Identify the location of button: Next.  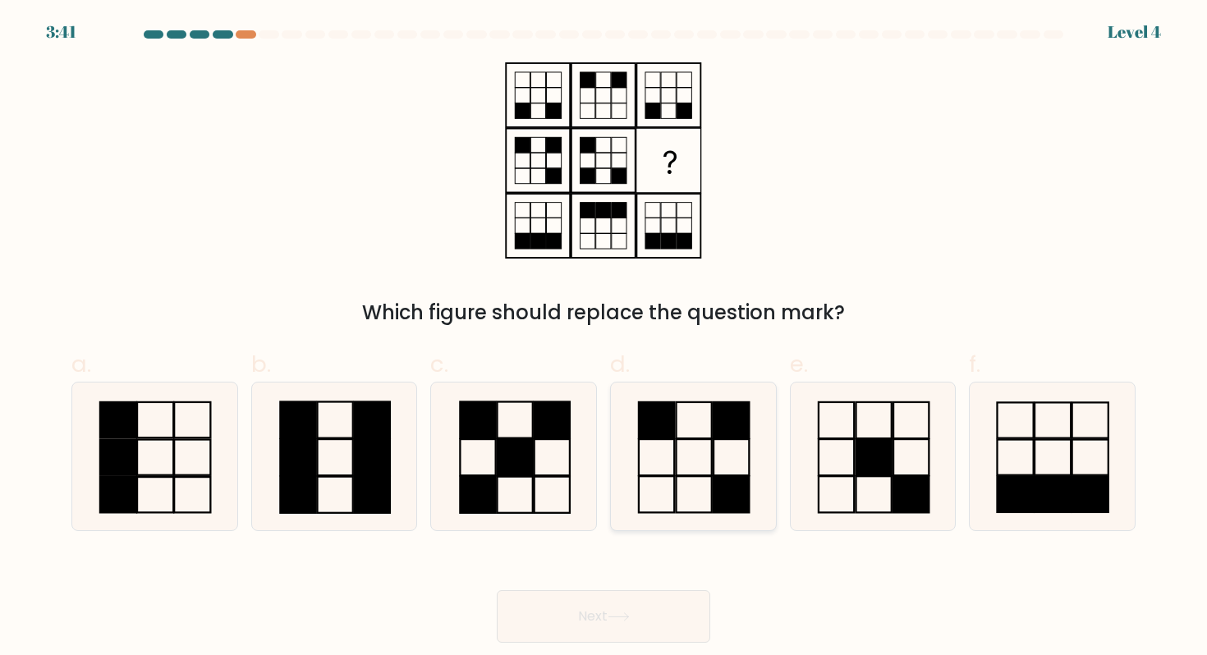
(603, 617).